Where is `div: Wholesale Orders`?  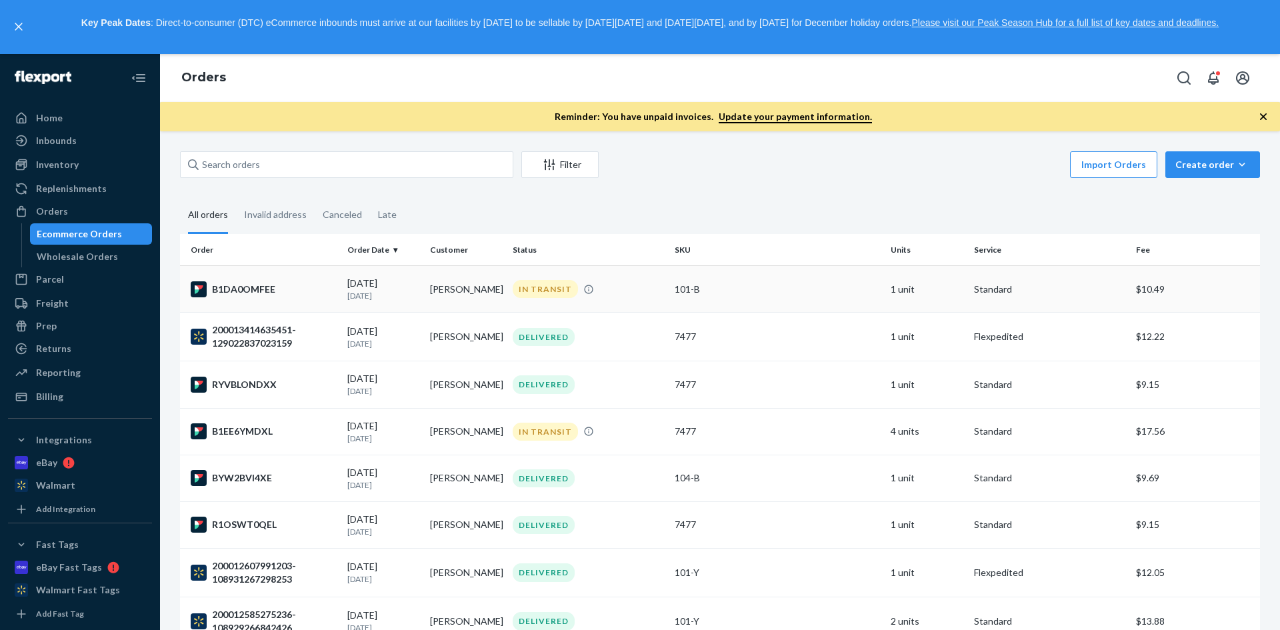
div: Wholesale Orders is located at coordinates (77, 257).